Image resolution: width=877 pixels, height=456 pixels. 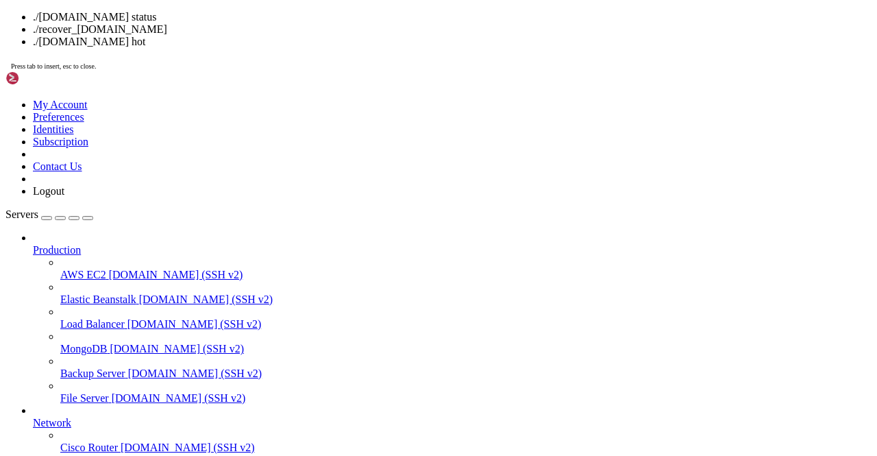 What do you see at coordinates (45, 78) in the screenshot?
I see `img: Shellngn` at bounding box center [45, 78].